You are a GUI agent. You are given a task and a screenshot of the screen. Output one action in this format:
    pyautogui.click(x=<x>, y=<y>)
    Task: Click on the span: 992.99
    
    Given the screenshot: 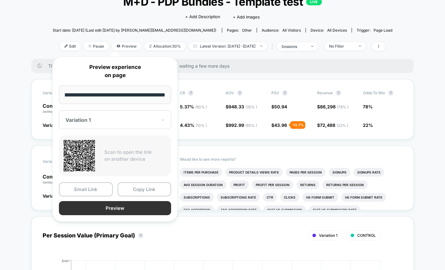 What is the action you would take?
    pyautogui.click(x=243, y=125)
    